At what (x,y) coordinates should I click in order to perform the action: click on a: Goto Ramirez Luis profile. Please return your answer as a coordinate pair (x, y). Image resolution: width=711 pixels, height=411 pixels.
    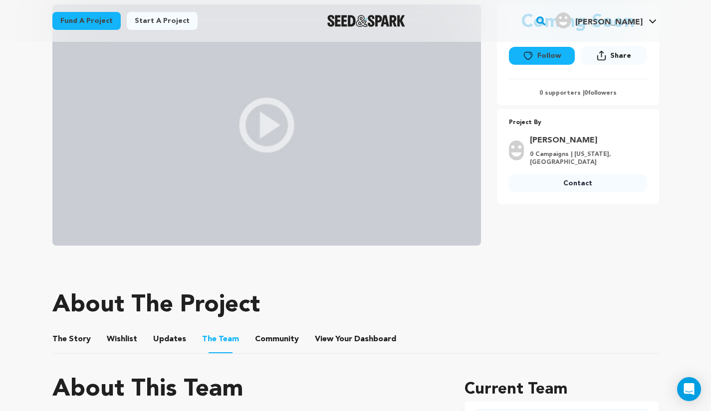
    Looking at the image, I should click on (585, 141).